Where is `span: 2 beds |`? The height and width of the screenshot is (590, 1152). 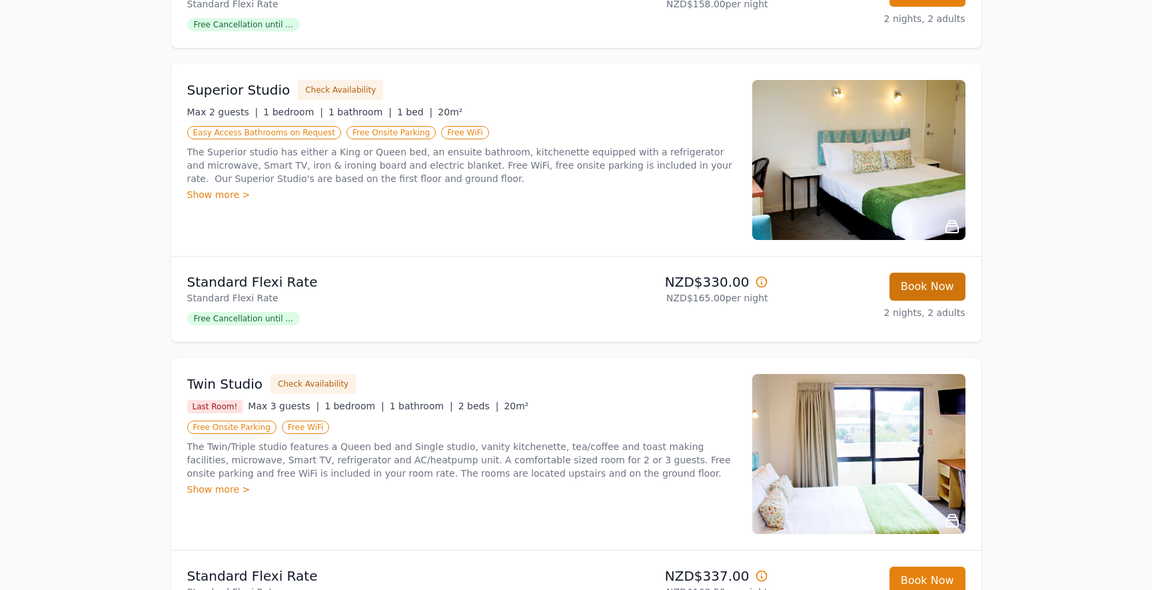 span: 2 beds | is located at coordinates (478, 406).